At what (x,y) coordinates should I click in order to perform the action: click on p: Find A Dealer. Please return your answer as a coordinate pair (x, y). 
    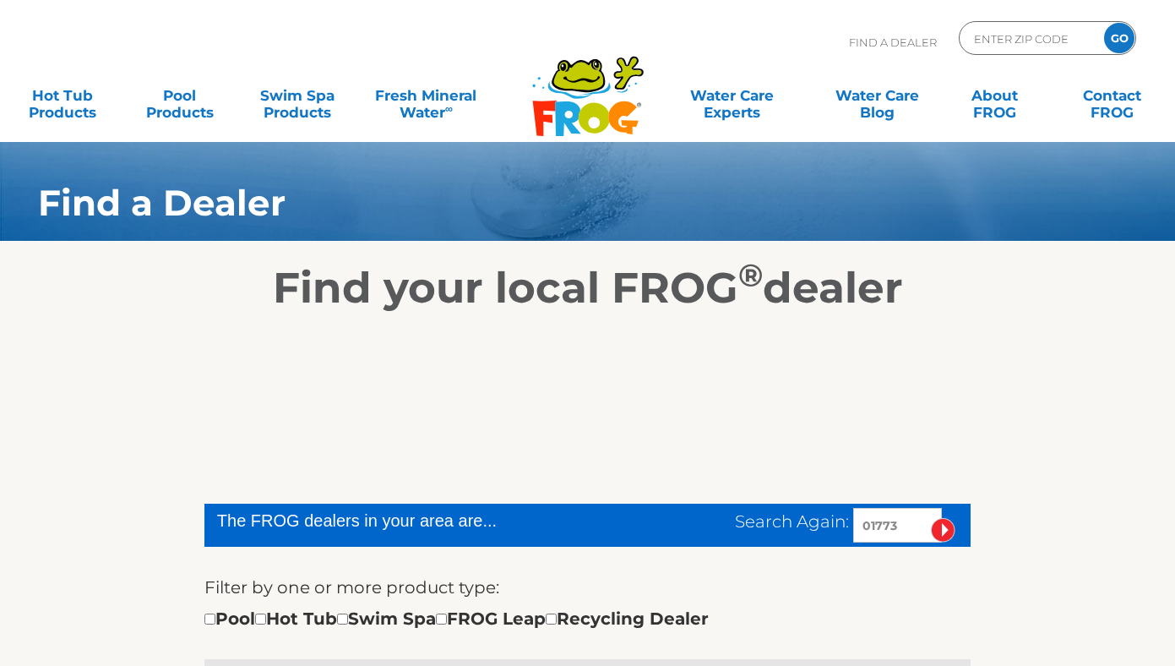
    Looking at the image, I should click on (893, 42).